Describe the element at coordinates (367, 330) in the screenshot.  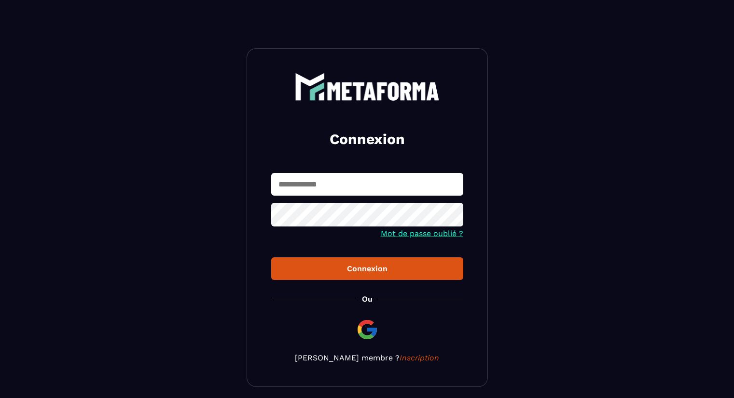
I see `img: google` at that location.